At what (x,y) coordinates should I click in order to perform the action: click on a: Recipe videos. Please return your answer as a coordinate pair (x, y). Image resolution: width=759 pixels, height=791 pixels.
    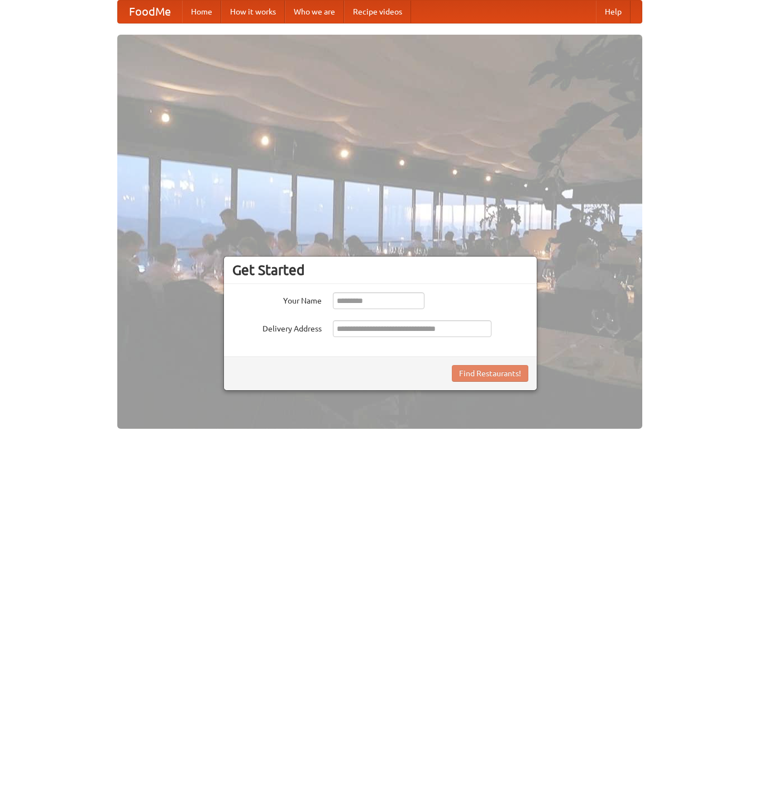
    Looking at the image, I should click on (378, 12).